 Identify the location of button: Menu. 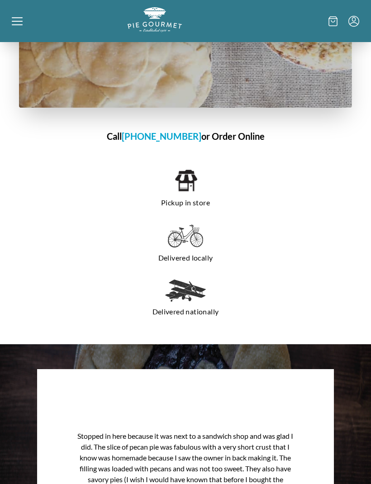
(354, 21).